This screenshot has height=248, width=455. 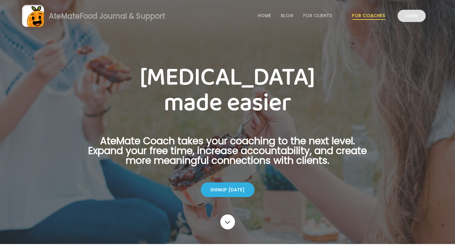 What do you see at coordinates (287, 16) in the screenshot?
I see `a: Blog` at bounding box center [287, 16].